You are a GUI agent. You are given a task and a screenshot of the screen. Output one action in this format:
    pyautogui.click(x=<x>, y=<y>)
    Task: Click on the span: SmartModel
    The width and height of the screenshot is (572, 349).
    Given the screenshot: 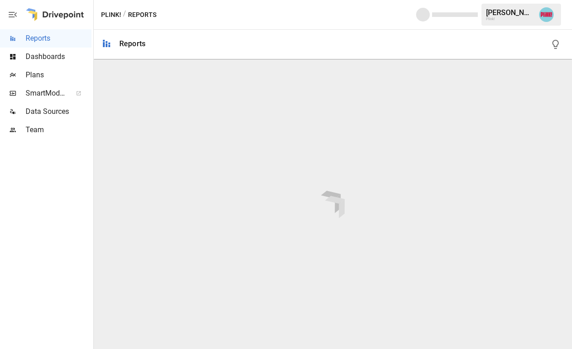 What is the action you would take?
    pyautogui.click(x=46, y=93)
    